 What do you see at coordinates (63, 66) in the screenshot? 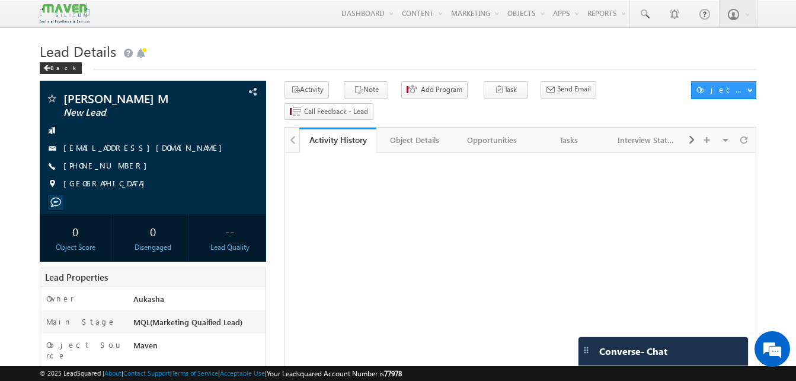
I see `a: Back` at bounding box center [63, 66].